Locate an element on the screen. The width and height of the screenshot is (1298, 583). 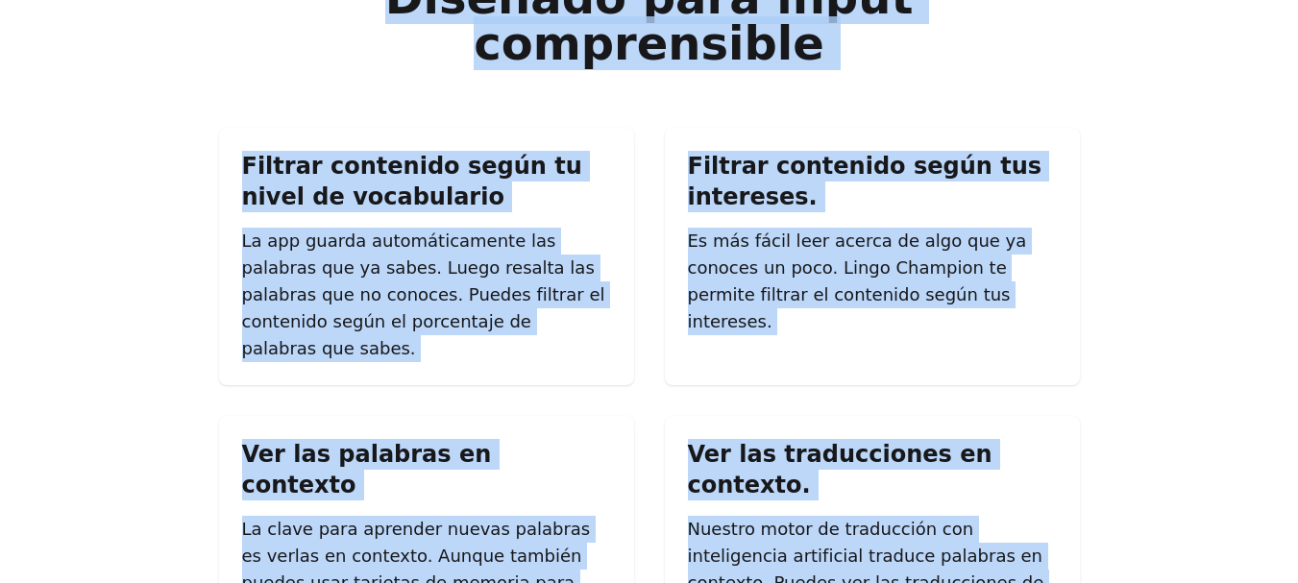
h3: Filtrar contenido según tus intereses. is located at coordinates (872, 182).